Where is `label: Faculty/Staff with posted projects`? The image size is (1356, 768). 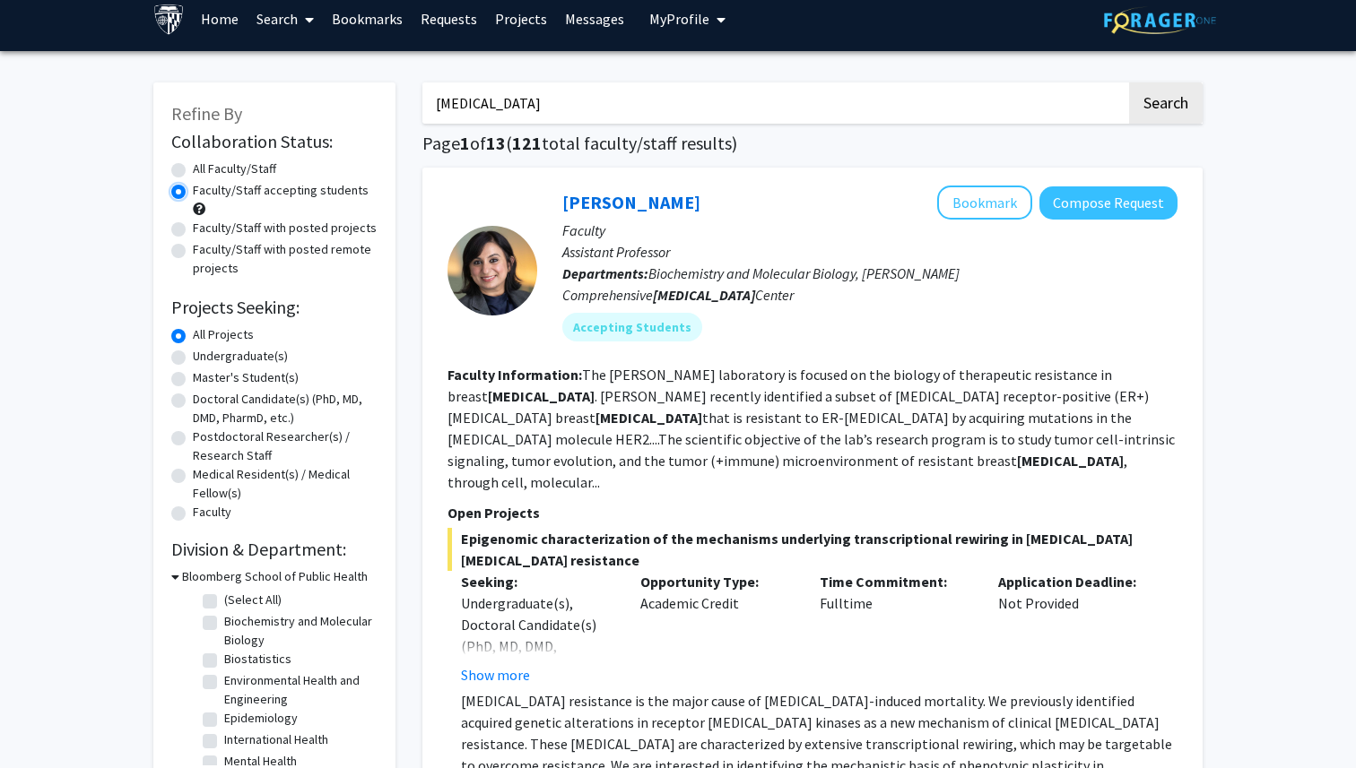
label: Faculty/Staff with posted projects is located at coordinates (284, 228).